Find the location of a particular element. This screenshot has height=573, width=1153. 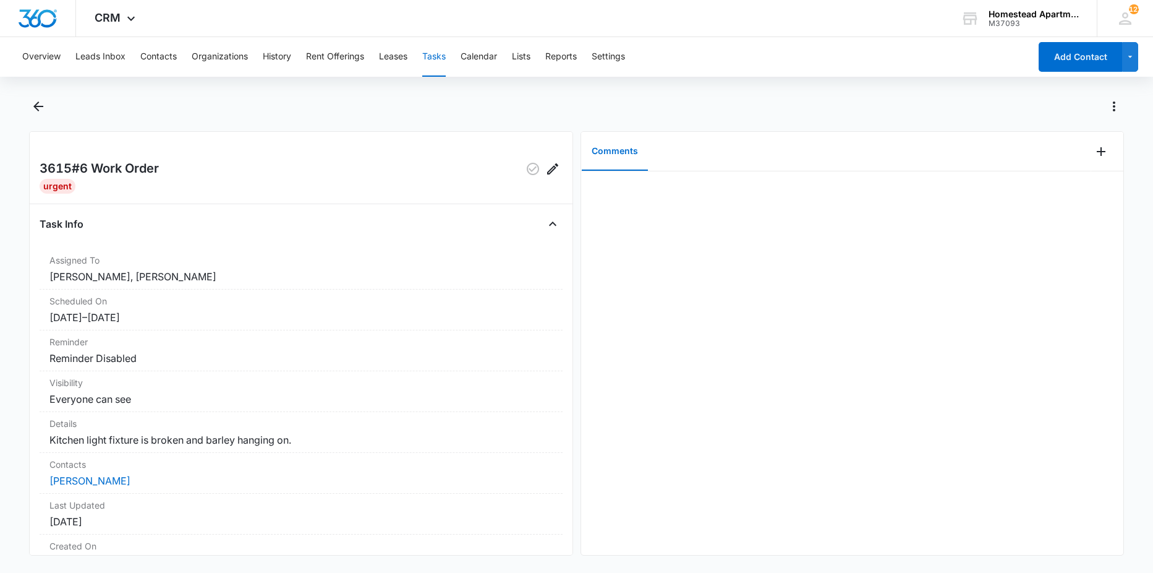

button: Edit is located at coordinates (553, 169).